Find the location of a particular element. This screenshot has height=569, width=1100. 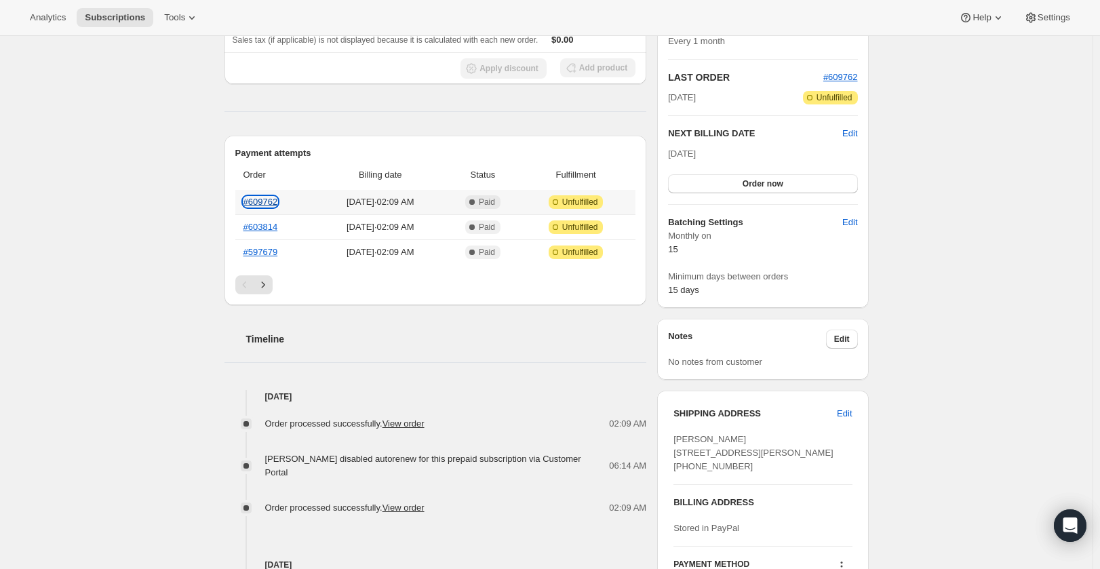

button: Analytics is located at coordinates (47, 18).